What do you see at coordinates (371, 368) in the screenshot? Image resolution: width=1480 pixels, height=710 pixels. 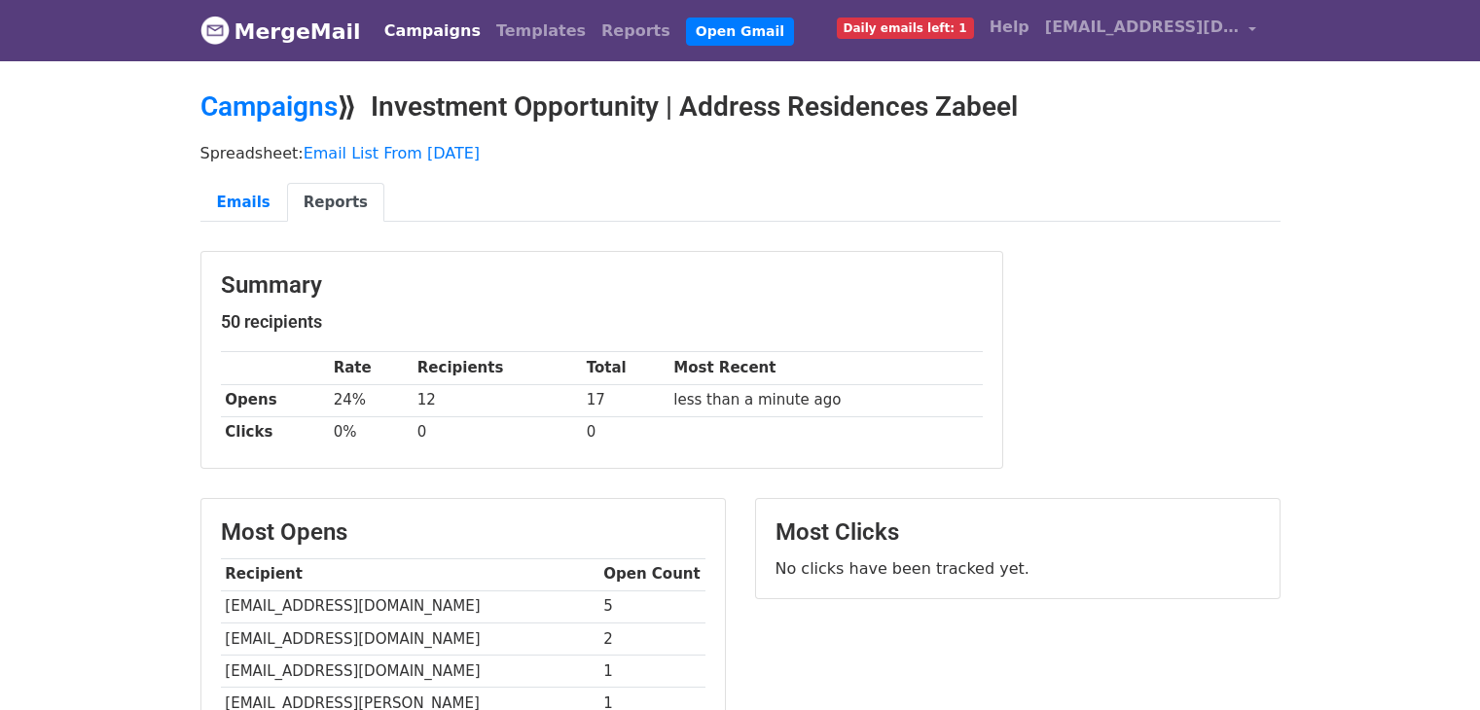 I see `th: Rate` at bounding box center [371, 368].